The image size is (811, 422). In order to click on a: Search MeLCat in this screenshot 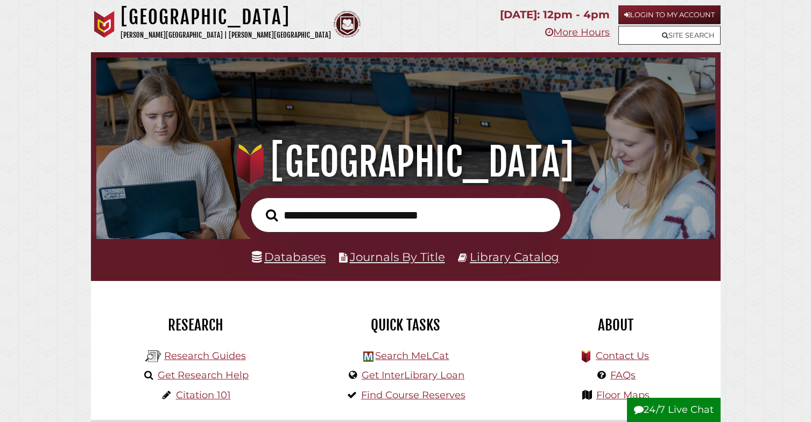, I will do `click(412, 356)`.